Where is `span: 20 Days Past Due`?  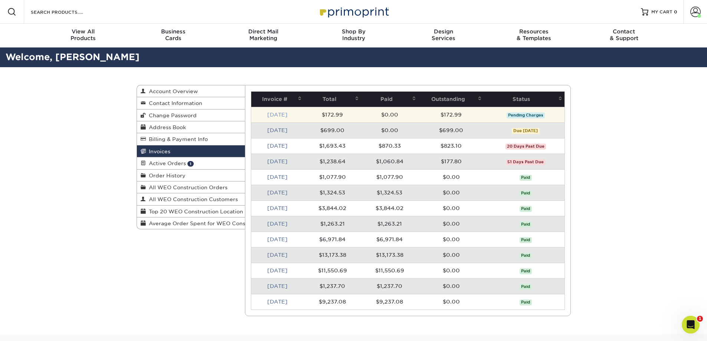 span: 20 Days Past Due is located at coordinates (526, 147).